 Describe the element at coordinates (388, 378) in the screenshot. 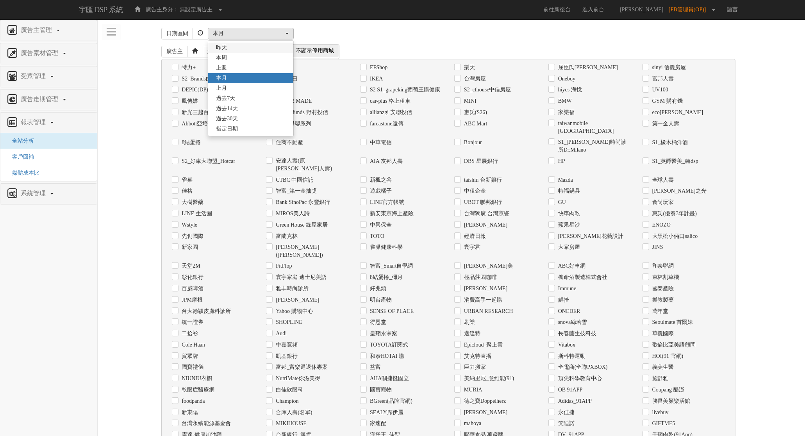

I see `label: AHA關捷挺固立` at that location.